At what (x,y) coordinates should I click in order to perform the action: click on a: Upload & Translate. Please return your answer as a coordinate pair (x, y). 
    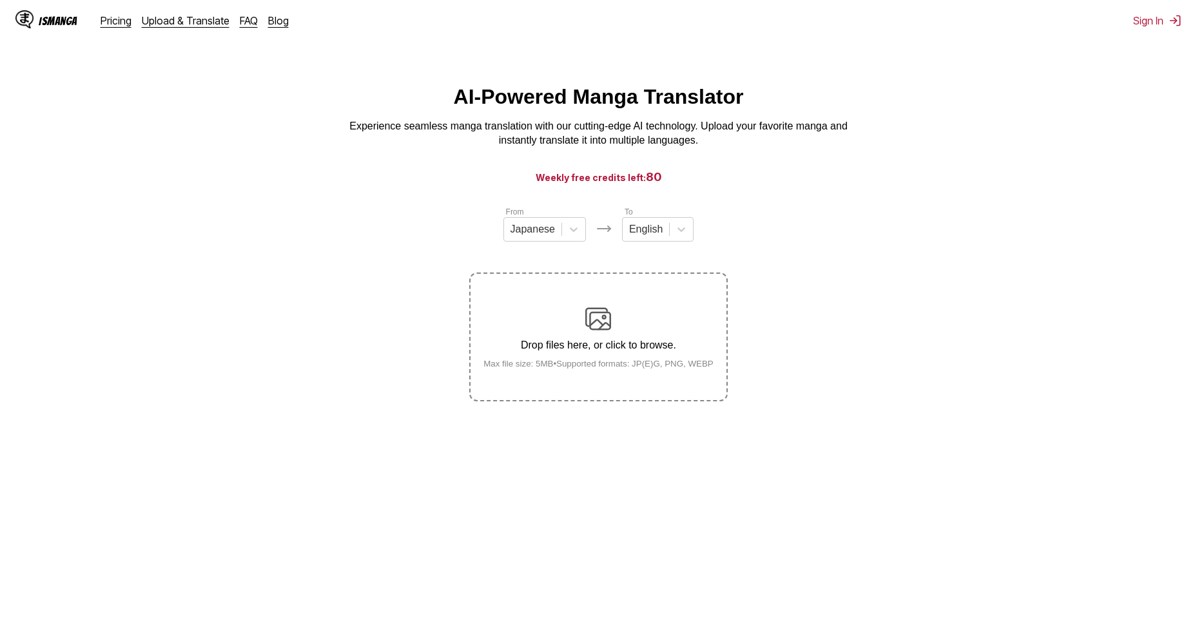
    Looking at the image, I should click on (186, 21).